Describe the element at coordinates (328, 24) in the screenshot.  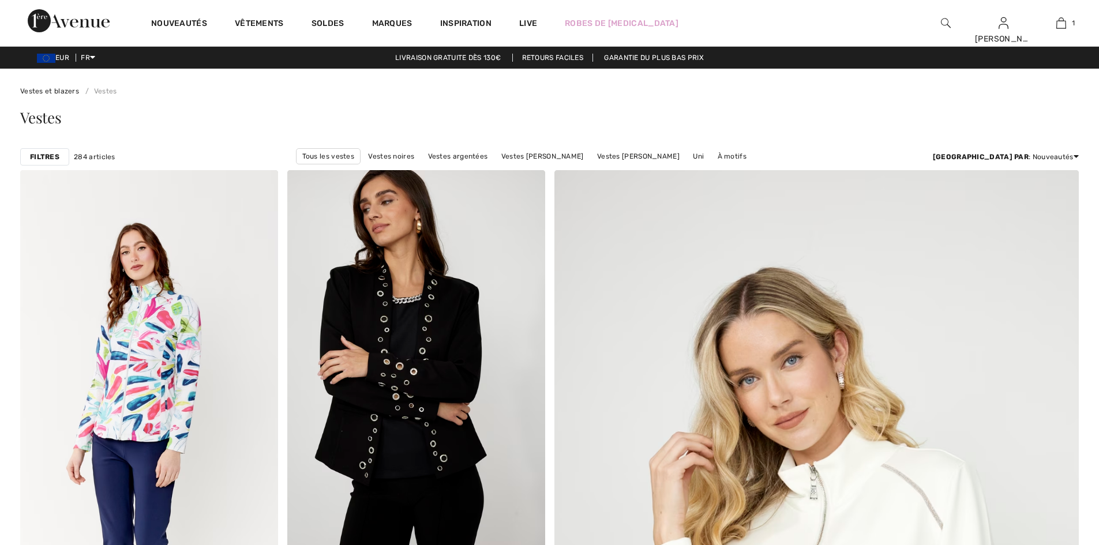
I see `a: Soldes` at that location.